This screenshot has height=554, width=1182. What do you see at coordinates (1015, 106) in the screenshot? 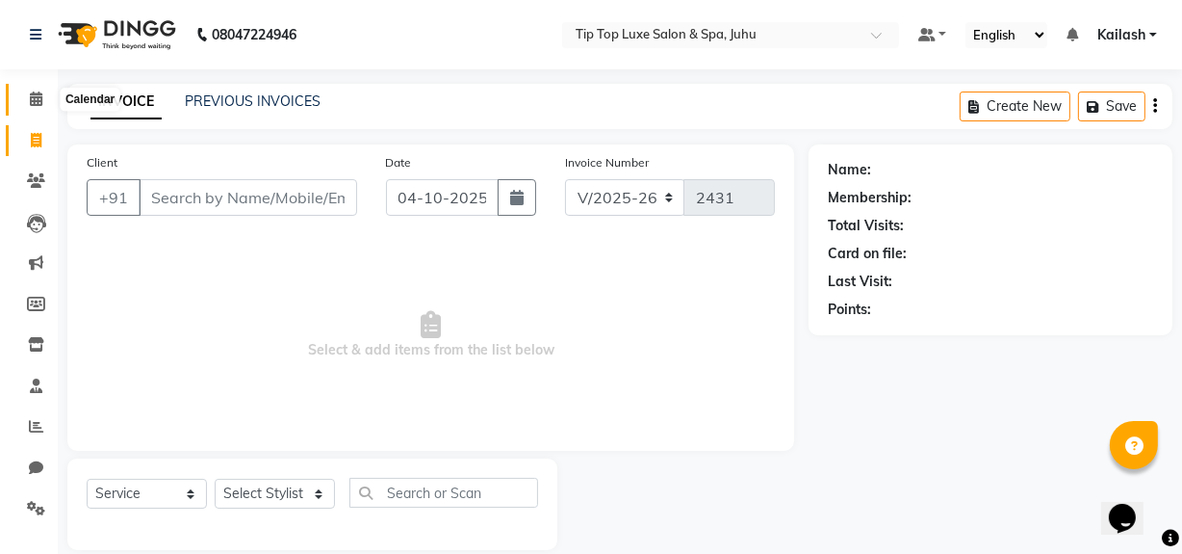
I see `button: Create New` at bounding box center [1015, 106].